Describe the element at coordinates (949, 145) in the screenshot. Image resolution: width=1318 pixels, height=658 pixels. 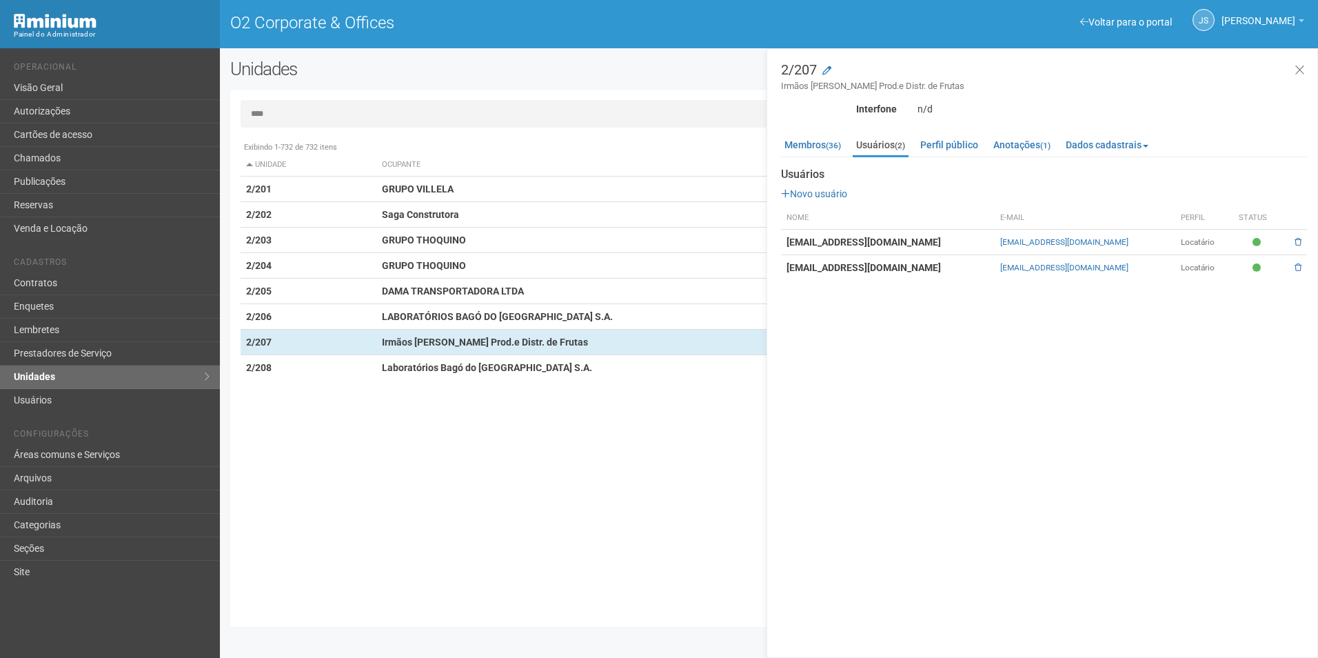
I see `a: Perfil público` at that location.